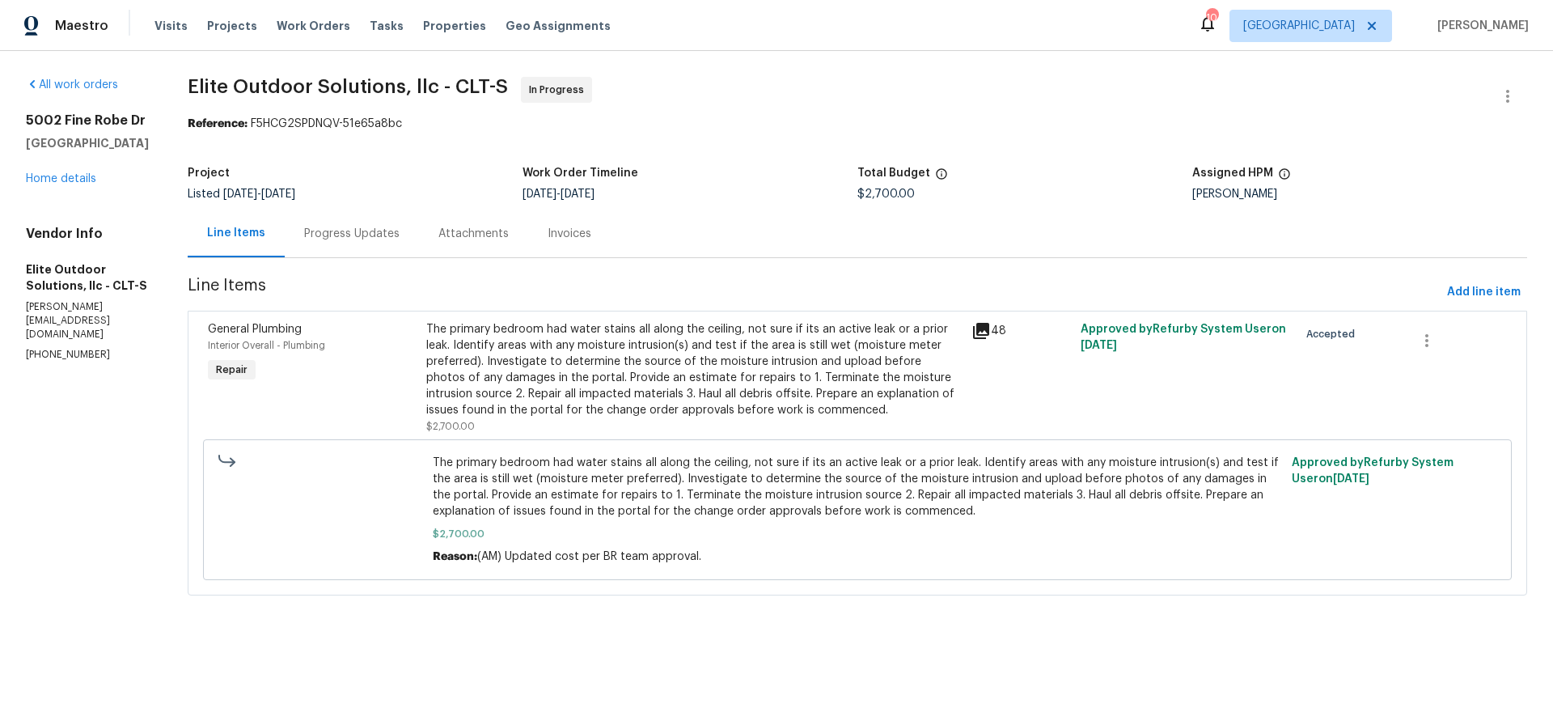 The width and height of the screenshot is (1553, 725). What do you see at coordinates (941, 178) in the screenshot?
I see `span: The total cost of line items that have been proposed by Opendoor. This sum includes line items th...` at bounding box center [941, 178].